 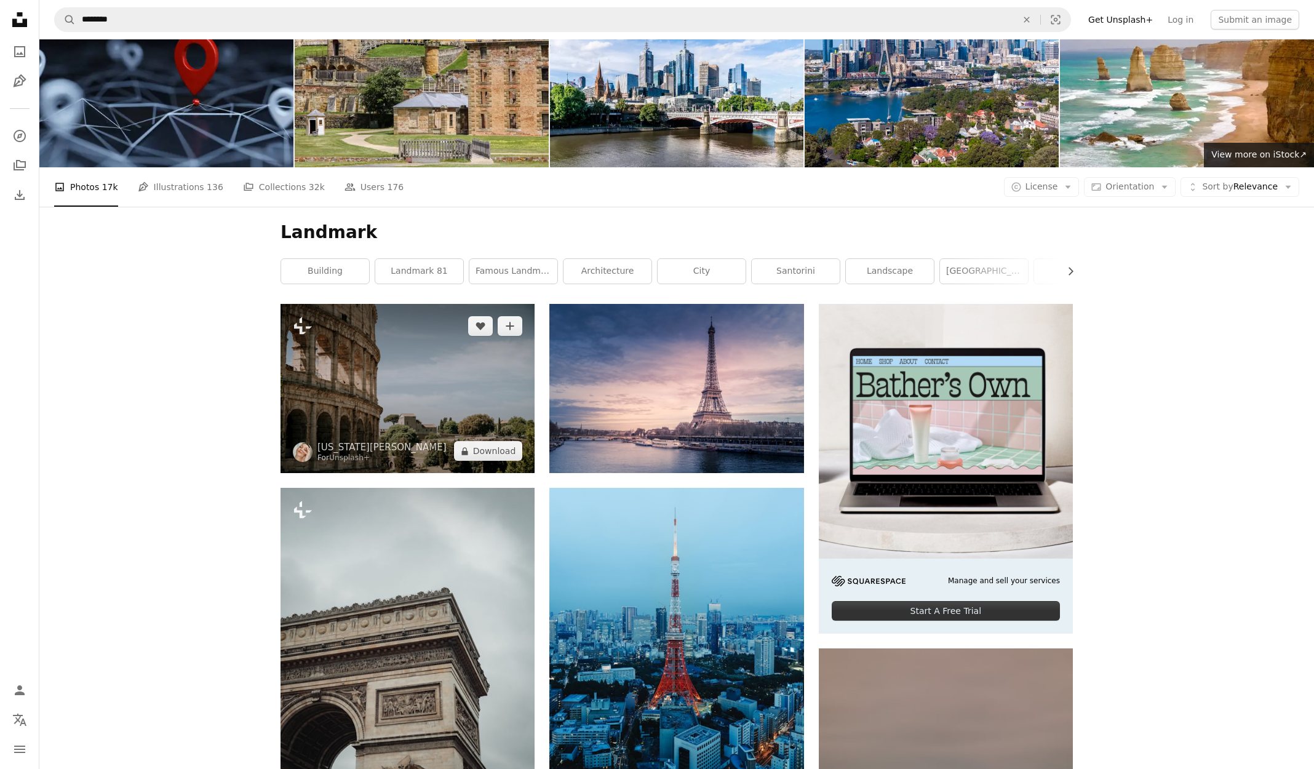 I want to click on button: Orientation, so click(x=1129, y=187).